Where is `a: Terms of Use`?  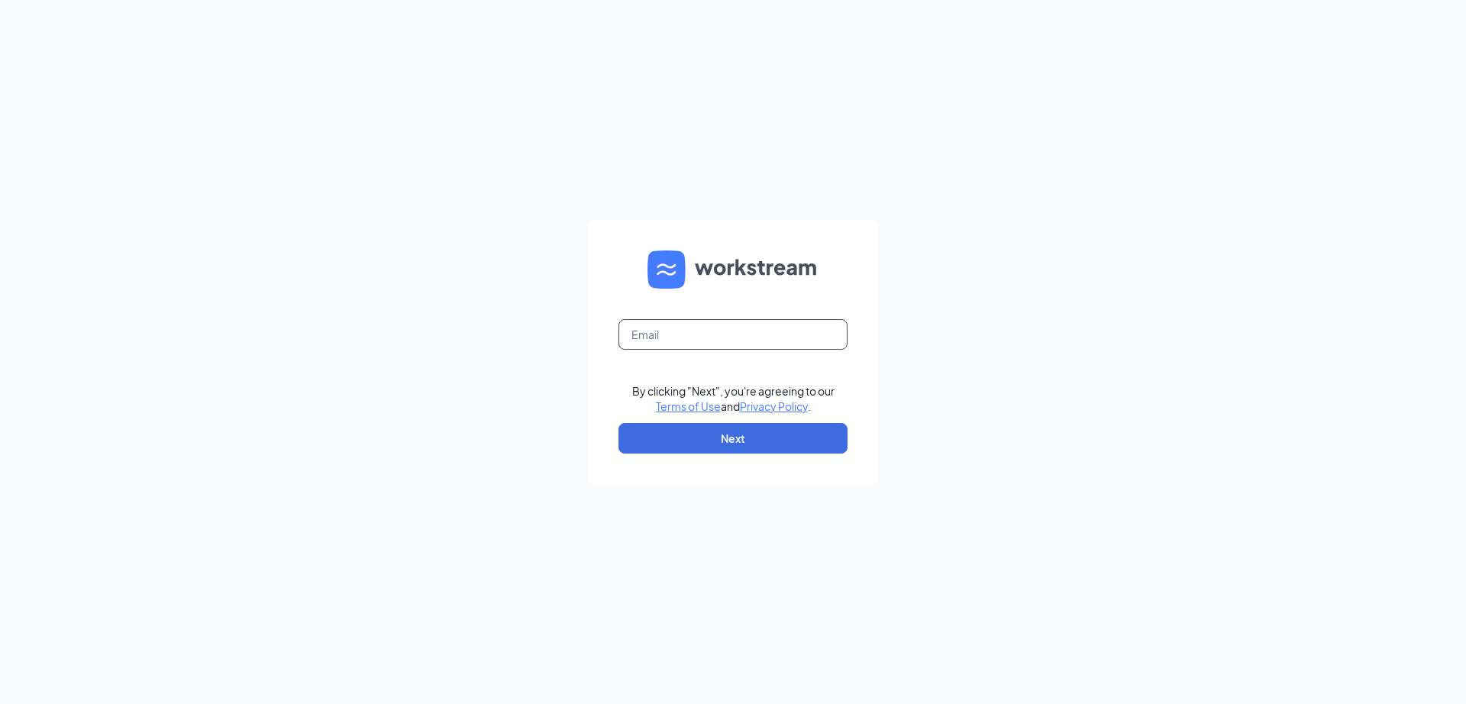 a: Terms of Use is located at coordinates (688, 406).